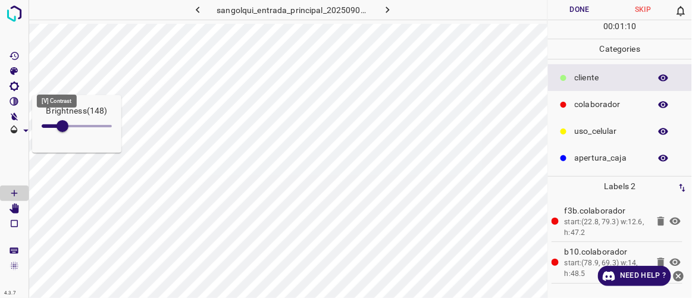 This screenshot has height=298, width=692. What do you see at coordinates (14, 14) in the screenshot?
I see `img: logo` at bounding box center [14, 14].